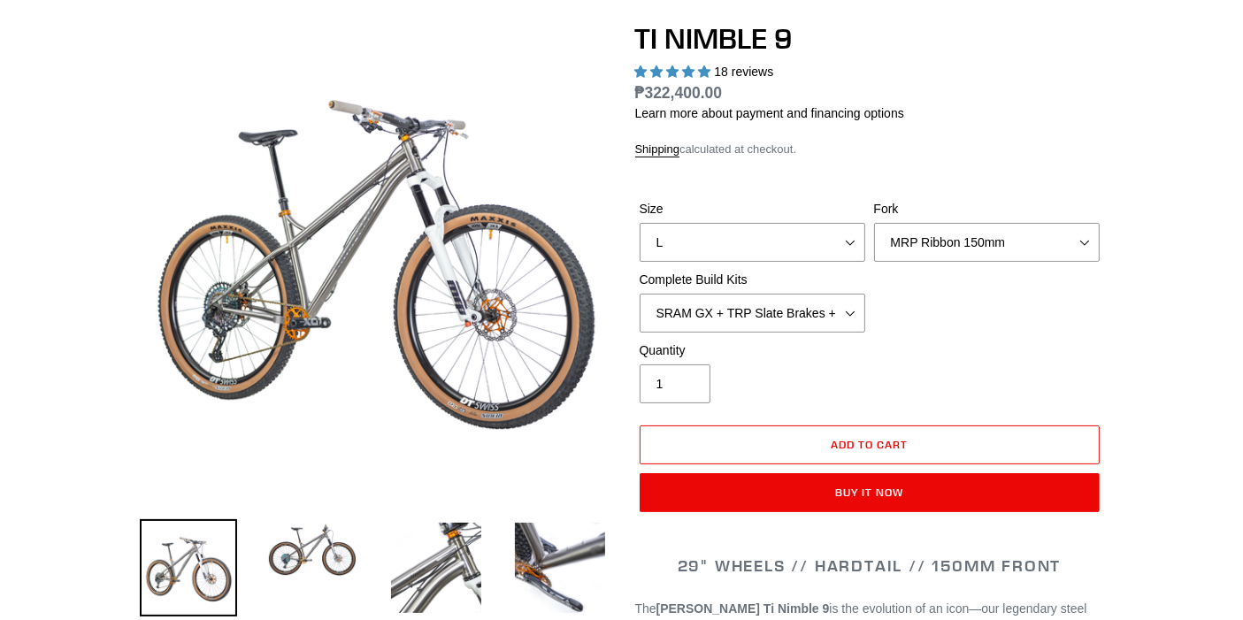  I want to click on label: Fork, so click(986, 209).